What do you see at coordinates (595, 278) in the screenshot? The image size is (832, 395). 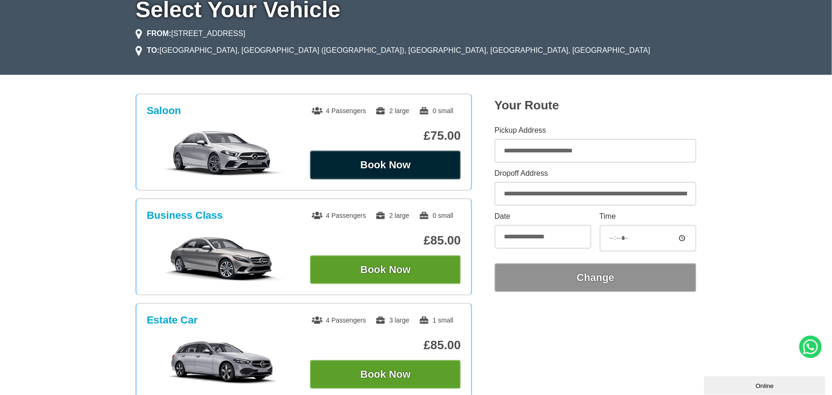 I see `button: Change` at bounding box center [595, 278].